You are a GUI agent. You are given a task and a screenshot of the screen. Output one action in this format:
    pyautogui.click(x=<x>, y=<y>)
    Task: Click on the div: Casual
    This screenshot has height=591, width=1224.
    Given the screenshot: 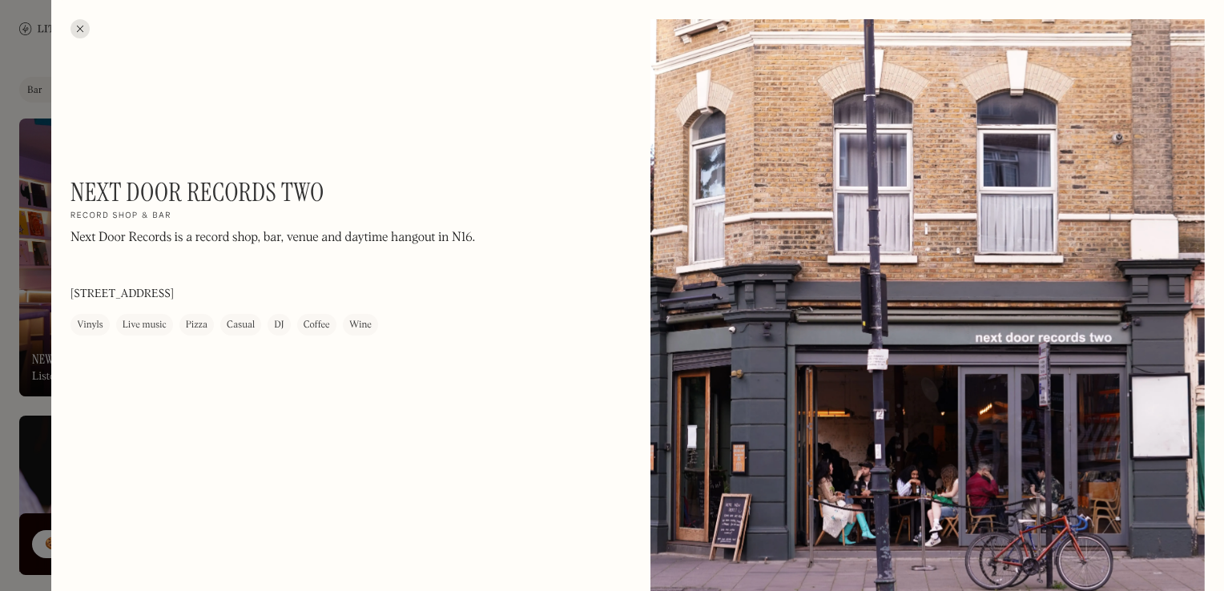 What is the action you would take?
    pyautogui.click(x=240, y=326)
    